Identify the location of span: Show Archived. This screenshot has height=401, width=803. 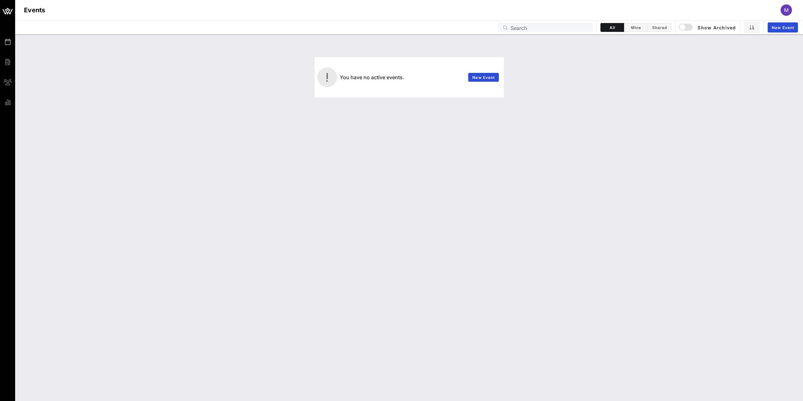
(708, 27).